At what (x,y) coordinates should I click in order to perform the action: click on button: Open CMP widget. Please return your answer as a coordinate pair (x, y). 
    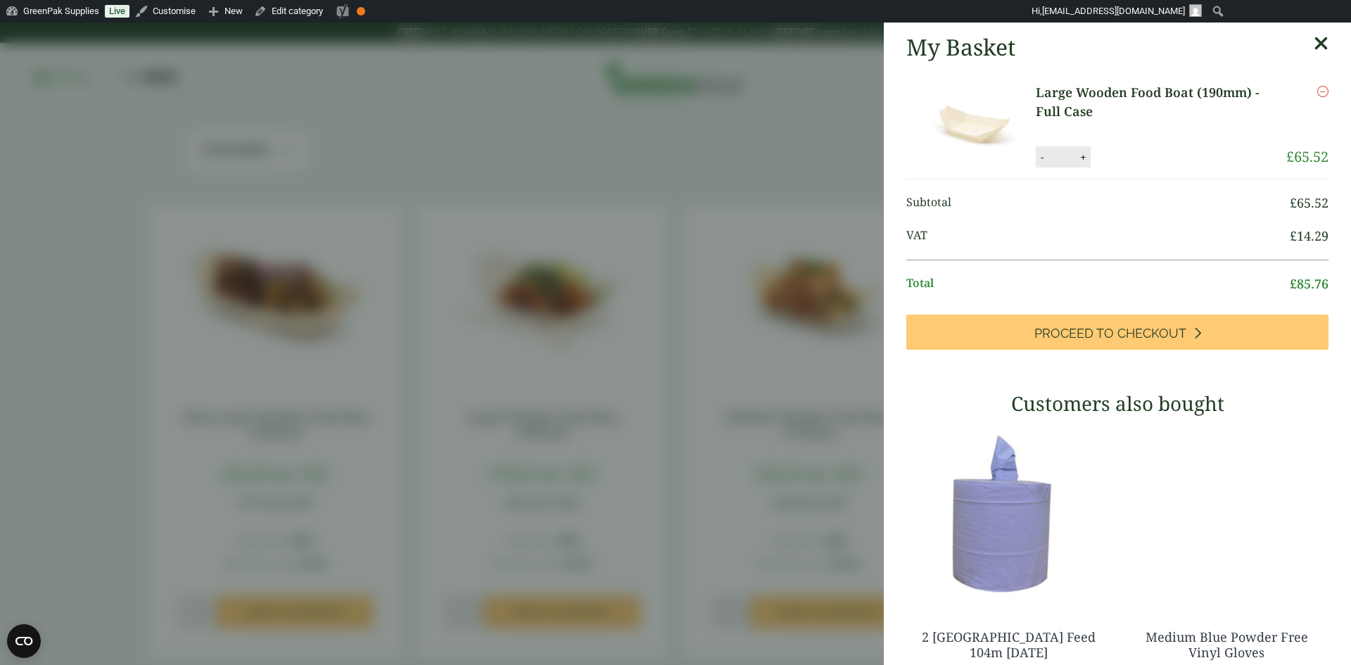
    Looking at the image, I should click on (24, 641).